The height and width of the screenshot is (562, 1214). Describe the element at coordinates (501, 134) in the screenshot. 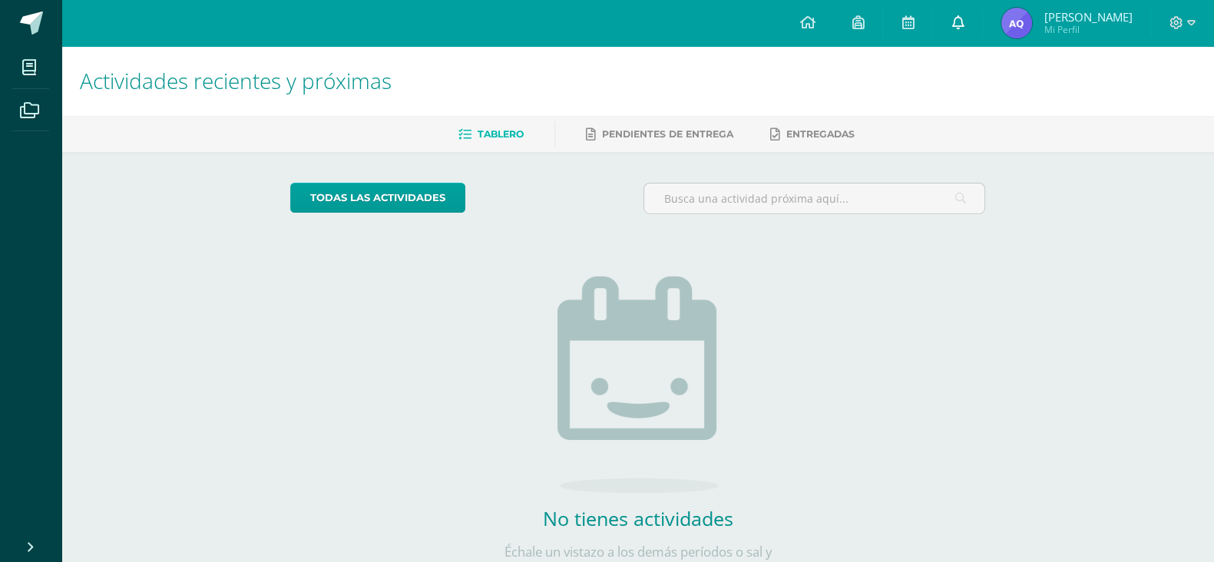

I see `span: Tablero` at that location.